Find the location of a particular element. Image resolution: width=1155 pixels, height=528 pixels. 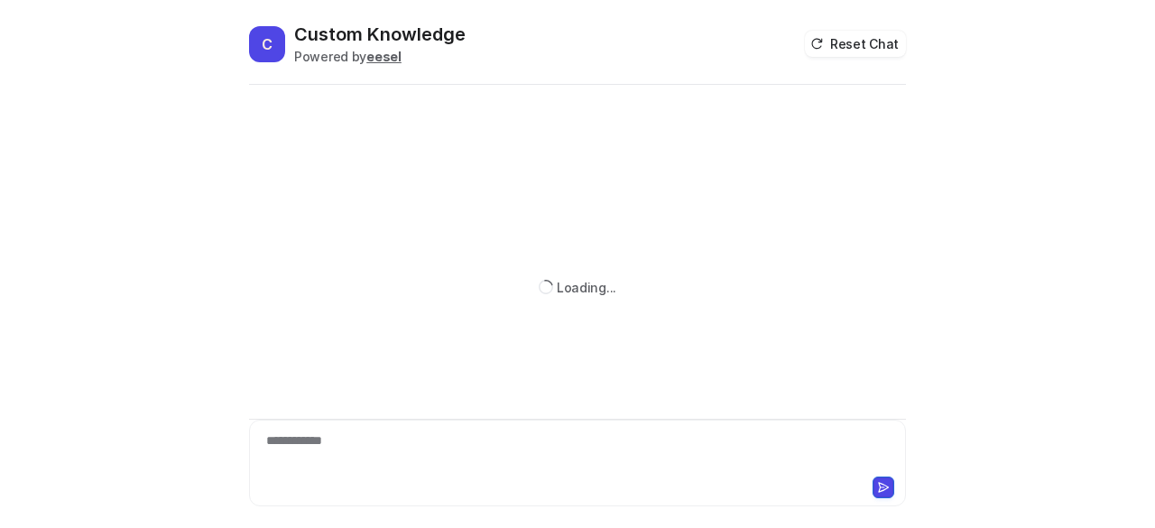

button: Reset Chat is located at coordinates (856, 43).